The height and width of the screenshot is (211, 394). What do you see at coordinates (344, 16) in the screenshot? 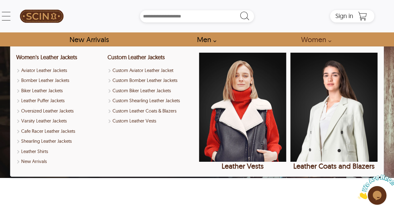
I see `span: Sign in` at bounding box center [344, 16].